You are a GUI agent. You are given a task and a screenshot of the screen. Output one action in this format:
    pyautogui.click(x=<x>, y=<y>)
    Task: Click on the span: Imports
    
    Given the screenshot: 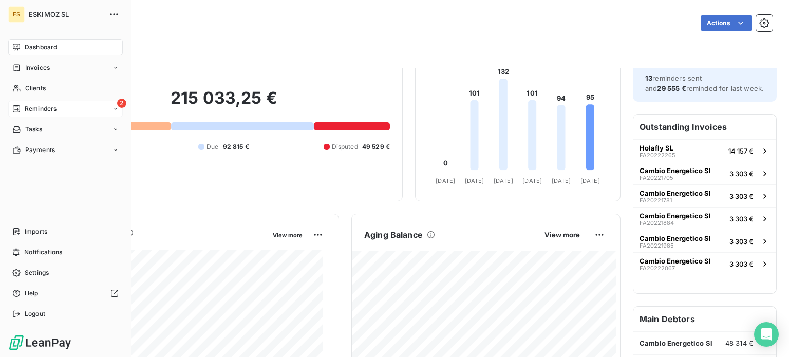 What is the action you would take?
    pyautogui.click(x=36, y=232)
    